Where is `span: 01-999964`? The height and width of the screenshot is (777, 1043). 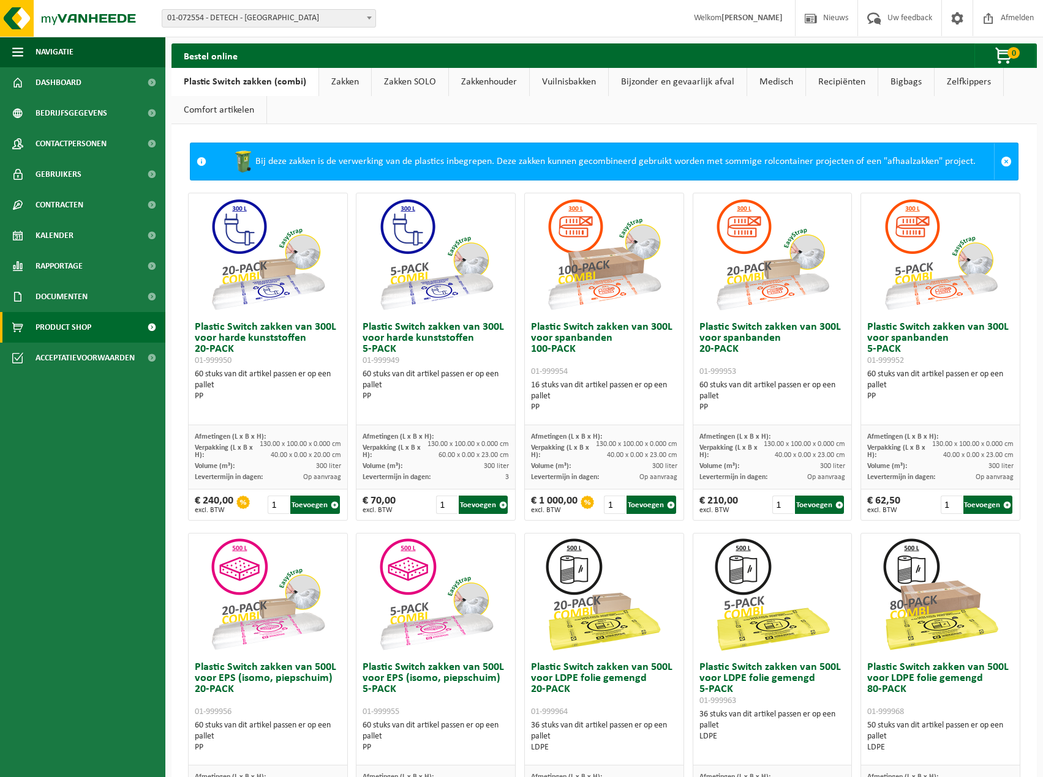
span: 01-999964 is located at coordinates (549, 712).